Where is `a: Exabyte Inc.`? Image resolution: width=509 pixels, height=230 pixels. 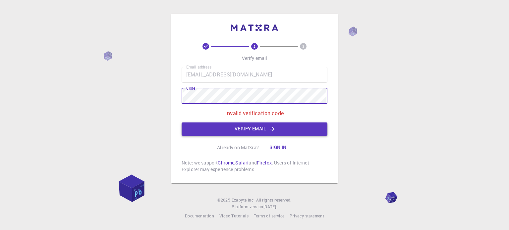
a: Exabyte Inc. is located at coordinates (243, 201).